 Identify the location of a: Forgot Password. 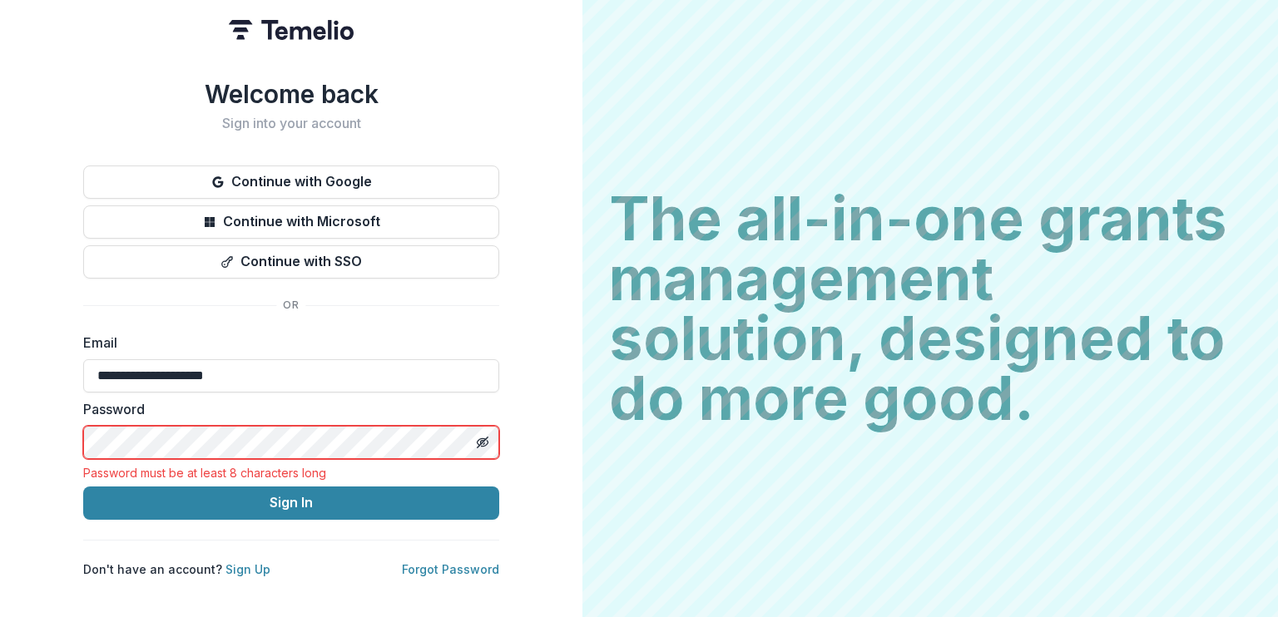
(450, 569).